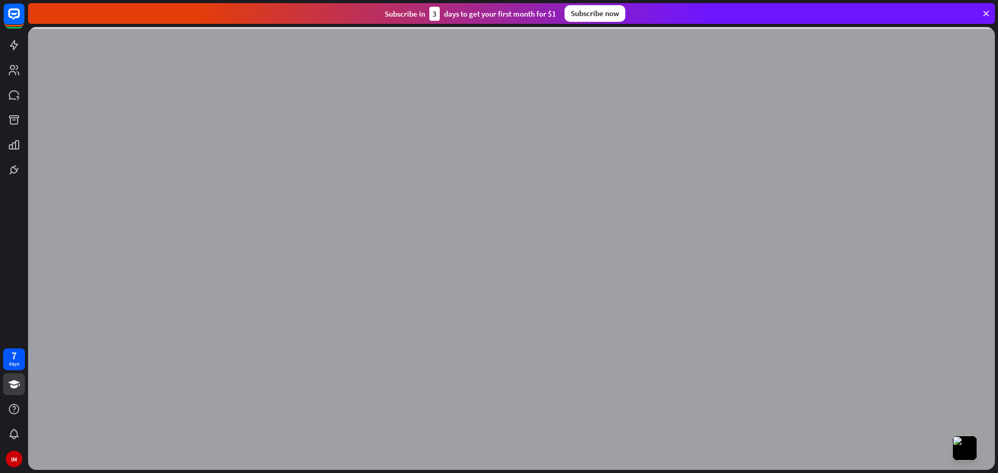  Describe the element at coordinates (14, 364) in the screenshot. I see `div: days` at that location.